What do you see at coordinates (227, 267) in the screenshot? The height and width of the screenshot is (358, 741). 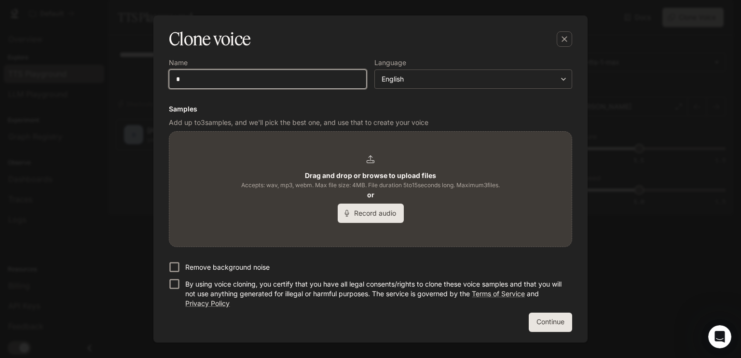 I see `p: Remove background noise` at bounding box center [227, 267].